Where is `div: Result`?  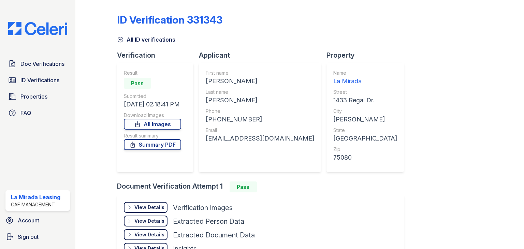 div: Result is located at coordinates (152, 73).